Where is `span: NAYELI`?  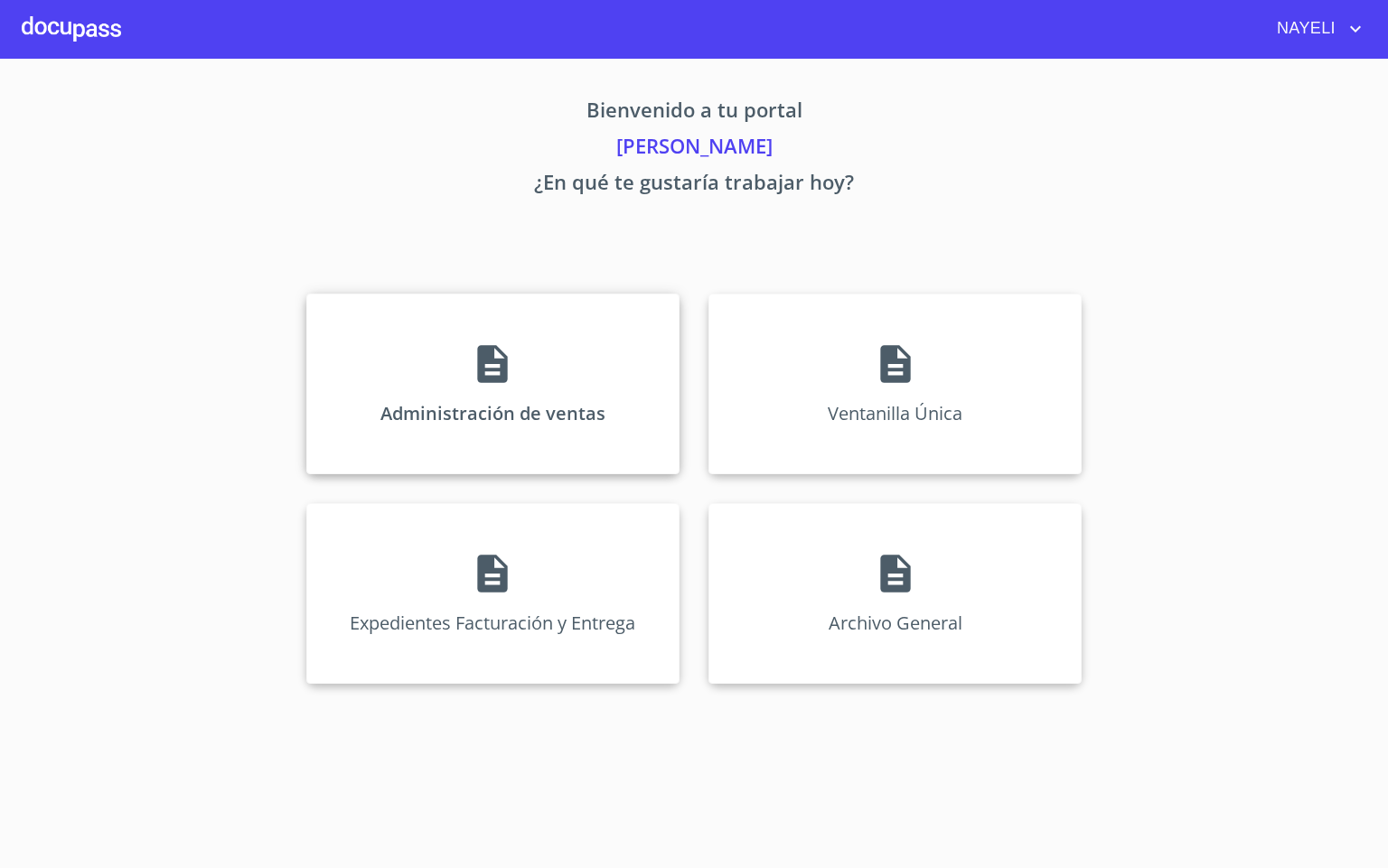 span: NAYELI is located at coordinates (1304, 29).